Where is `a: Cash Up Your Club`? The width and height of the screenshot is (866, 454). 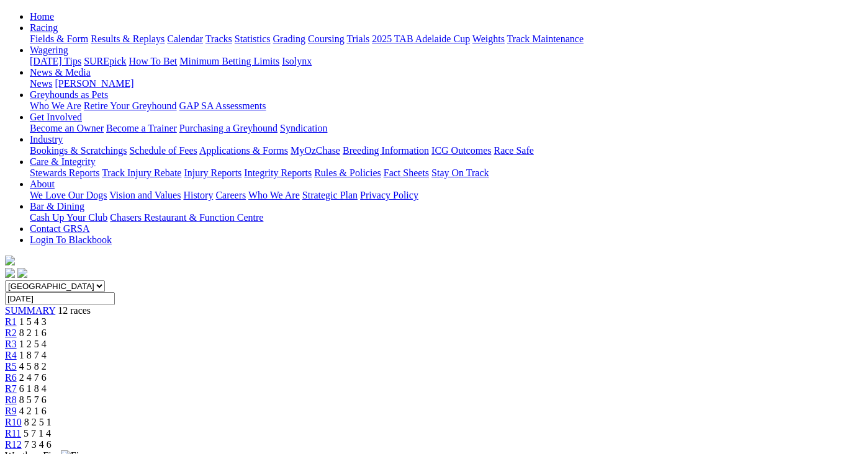
a: Cash Up Your Club is located at coordinates (68, 217).